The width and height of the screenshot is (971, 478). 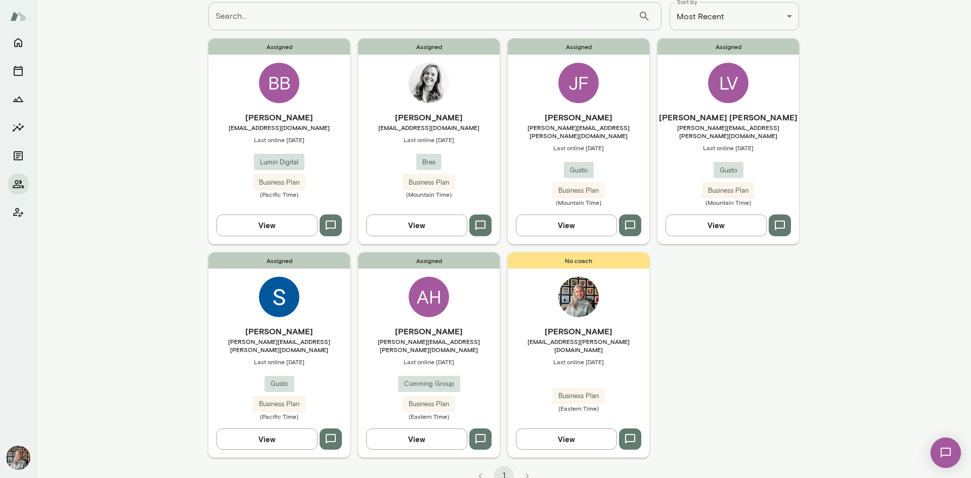 What do you see at coordinates (18, 156) in the screenshot?
I see `button: Documents` at bounding box center [18, 156].